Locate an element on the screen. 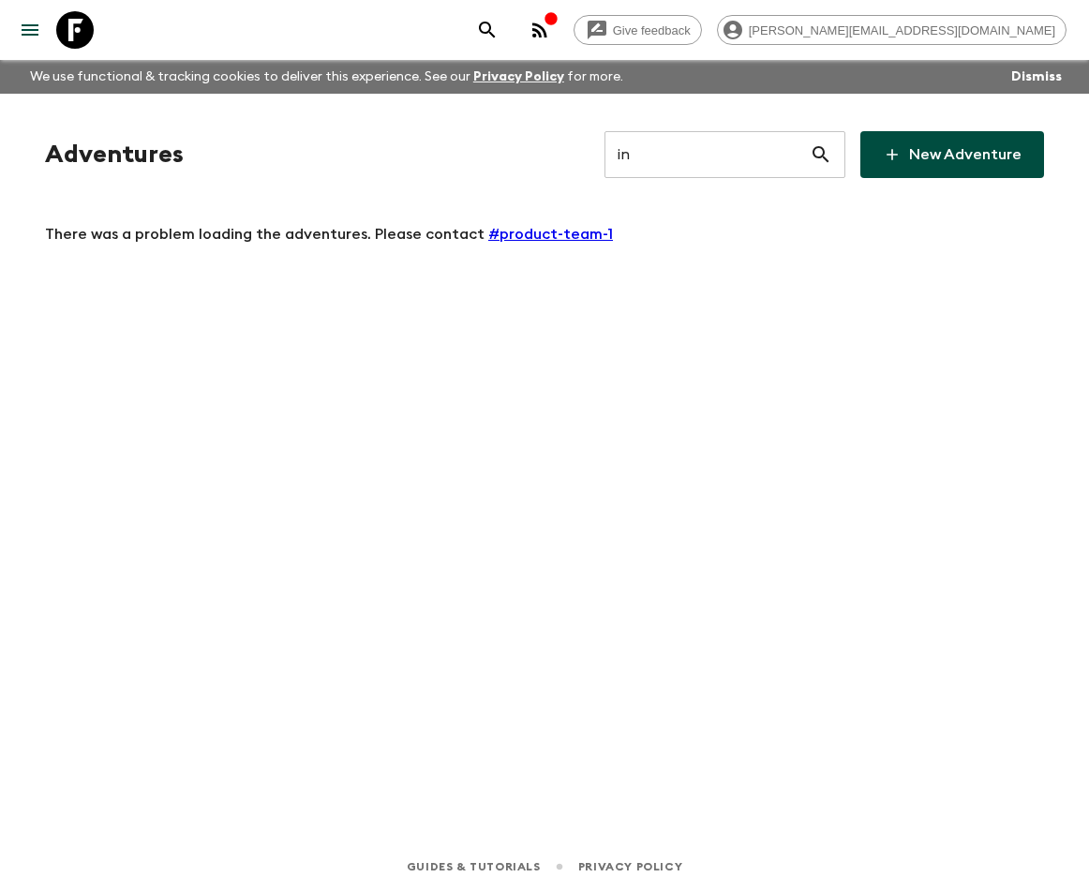 This screenshot has width=1089, height=892. button: menu is located at coordinates (30, 30).